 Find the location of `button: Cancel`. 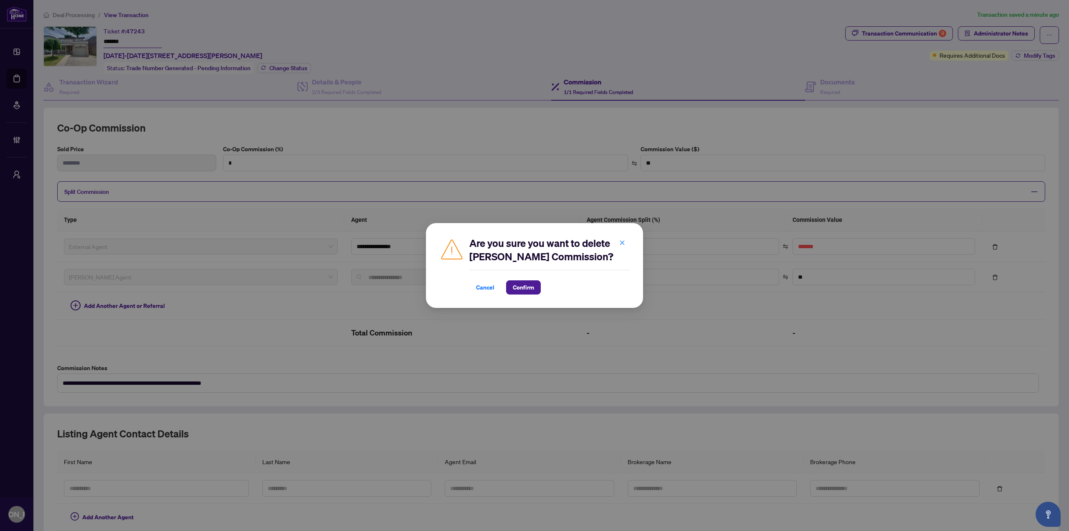

button: Cancel is located at coordinates (485, 287).